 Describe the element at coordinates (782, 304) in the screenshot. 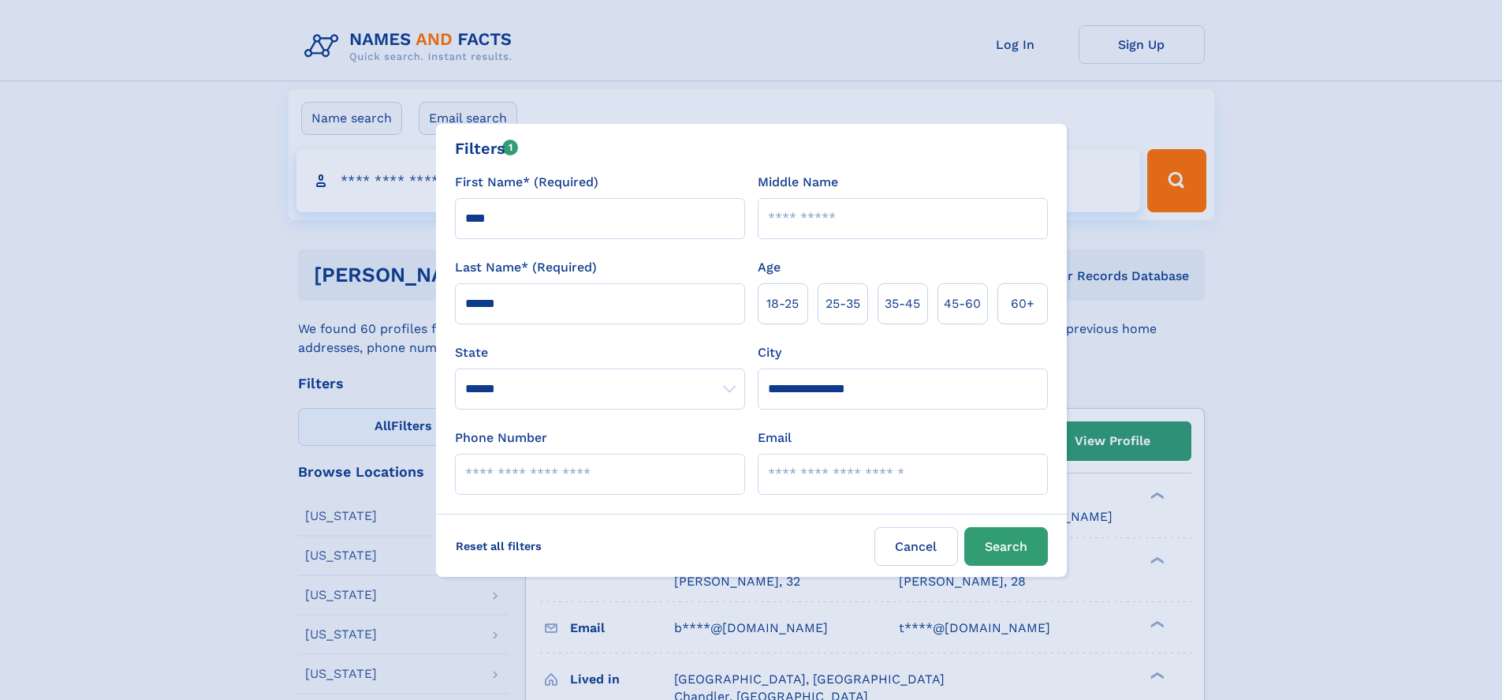

I see `span: 18‑25` at that location.